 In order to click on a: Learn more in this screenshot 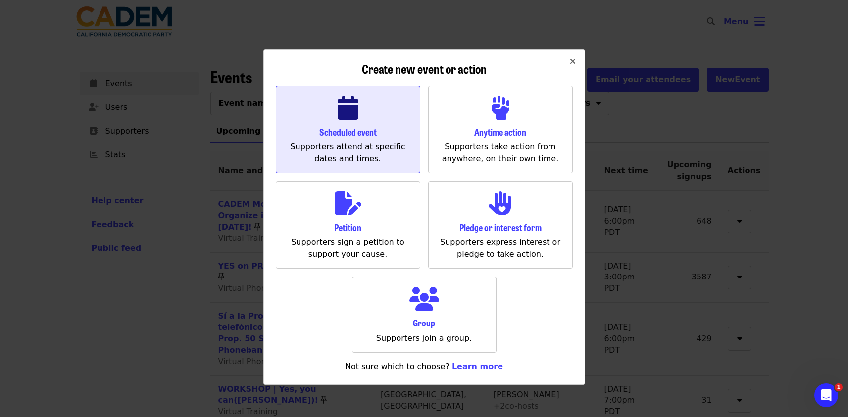, I will do `click(477, 366)`.